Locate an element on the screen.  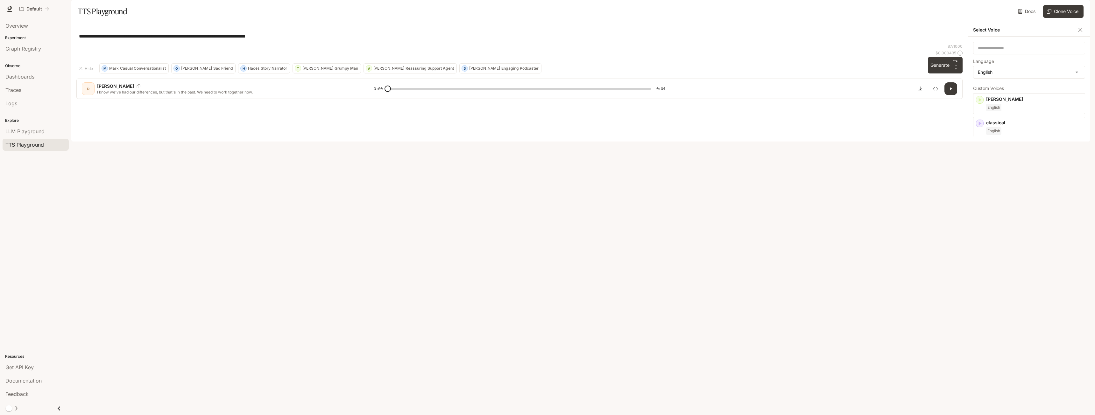
p: $ 0.000435 is located at coordinates (946, 53).